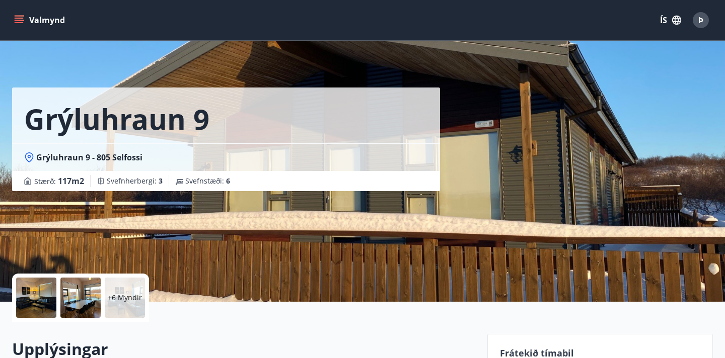 This screenshot has height=358, width=725. I want to click on h1: Grýluhraun 9, so click(117, 119).